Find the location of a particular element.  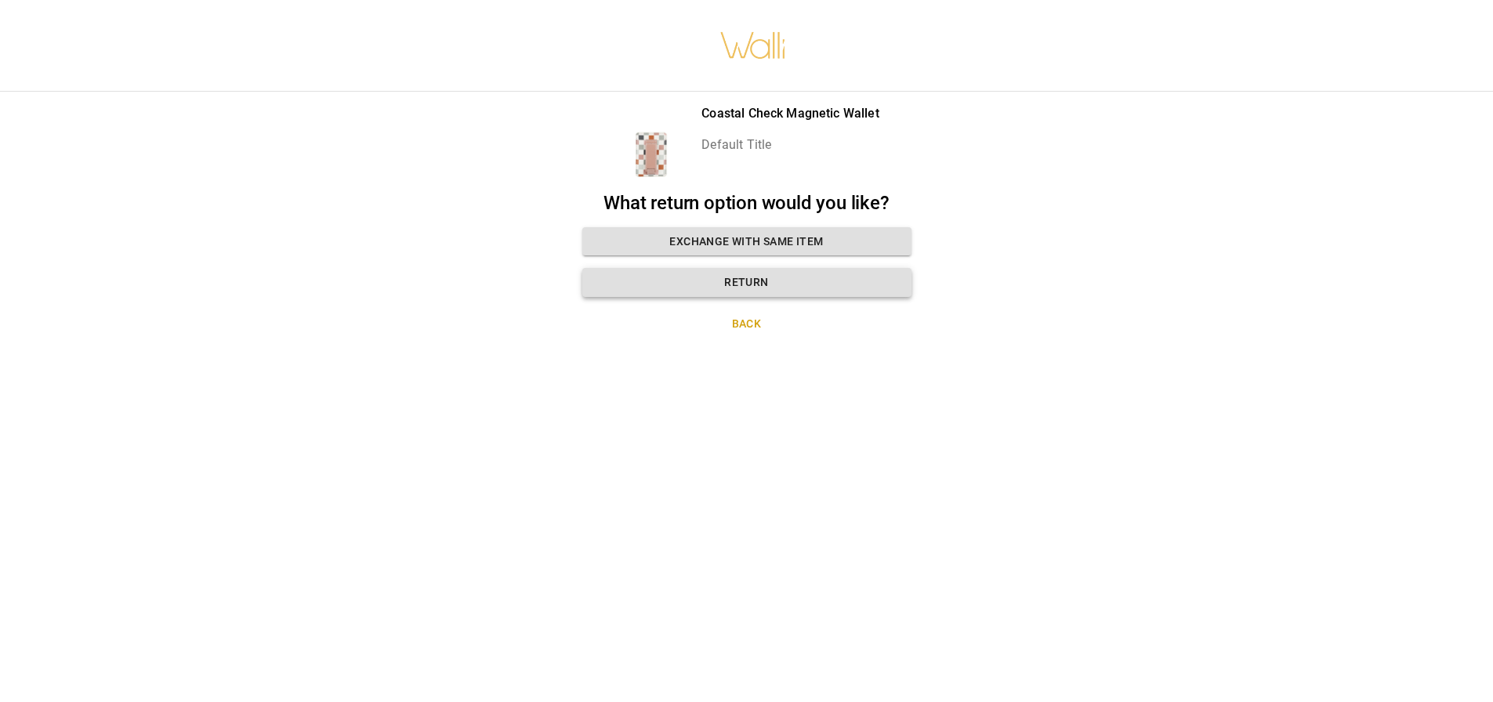

h2: What return option would you like? is located at coordinates (747, 203).